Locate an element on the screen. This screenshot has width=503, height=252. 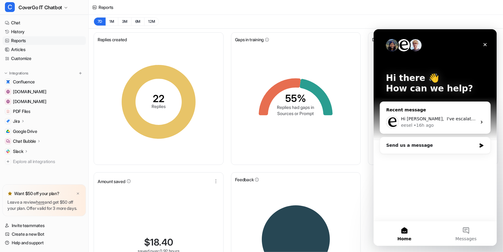
a: Create a new Bot is located at coordinates (44, 234).